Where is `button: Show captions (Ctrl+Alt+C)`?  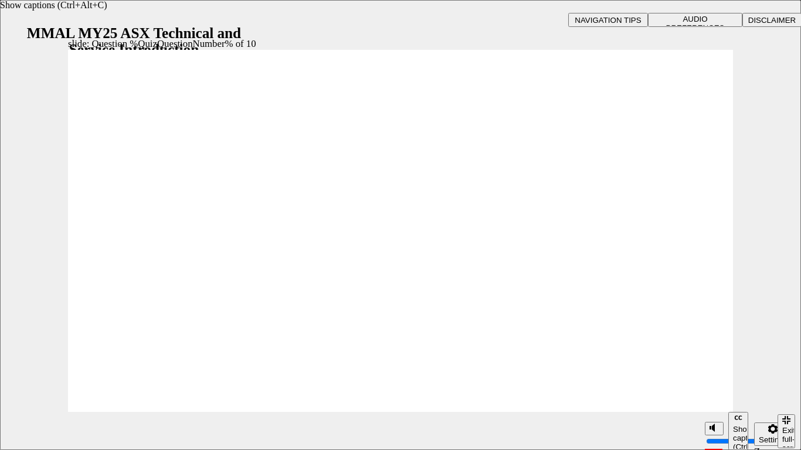
button: Show captions (Ctrl+Alt+C) is located at coordinates (738, 431).